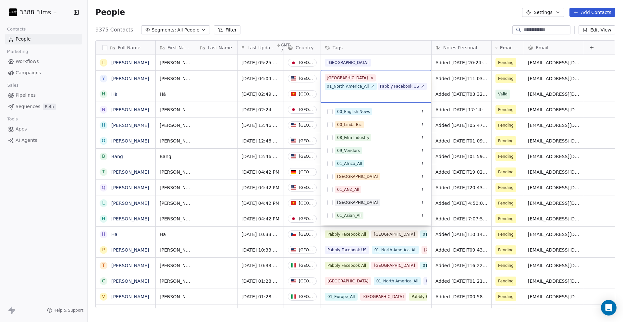  Describe the element at coordinates (399, 86) in the screenshot. I see `div: Pabbly Facebook US` at that location.